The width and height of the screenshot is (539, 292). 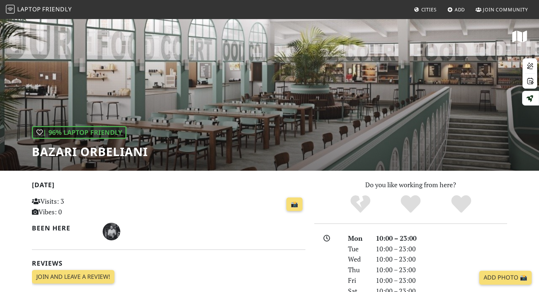 I want to click on a: Add, so click(x=456, y=10).